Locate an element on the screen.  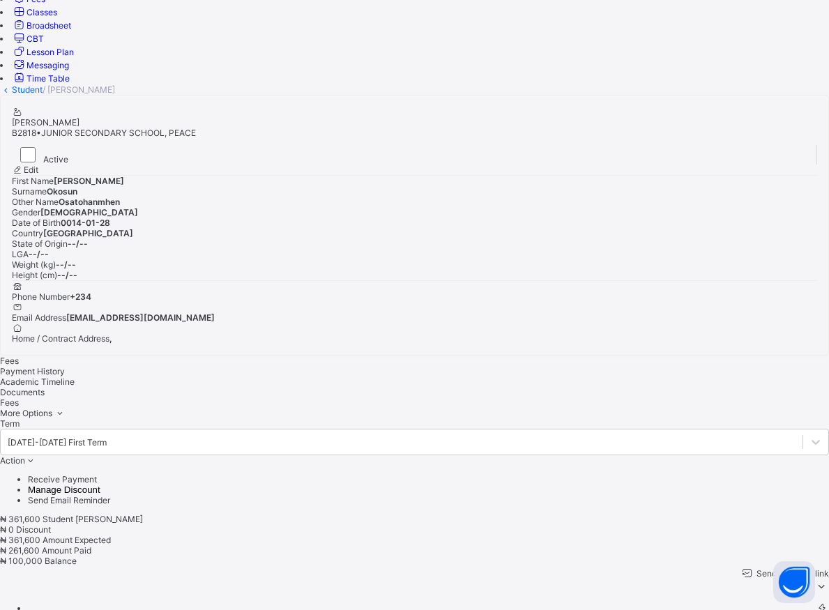
span: Balance is located at coordinates (61, 561).